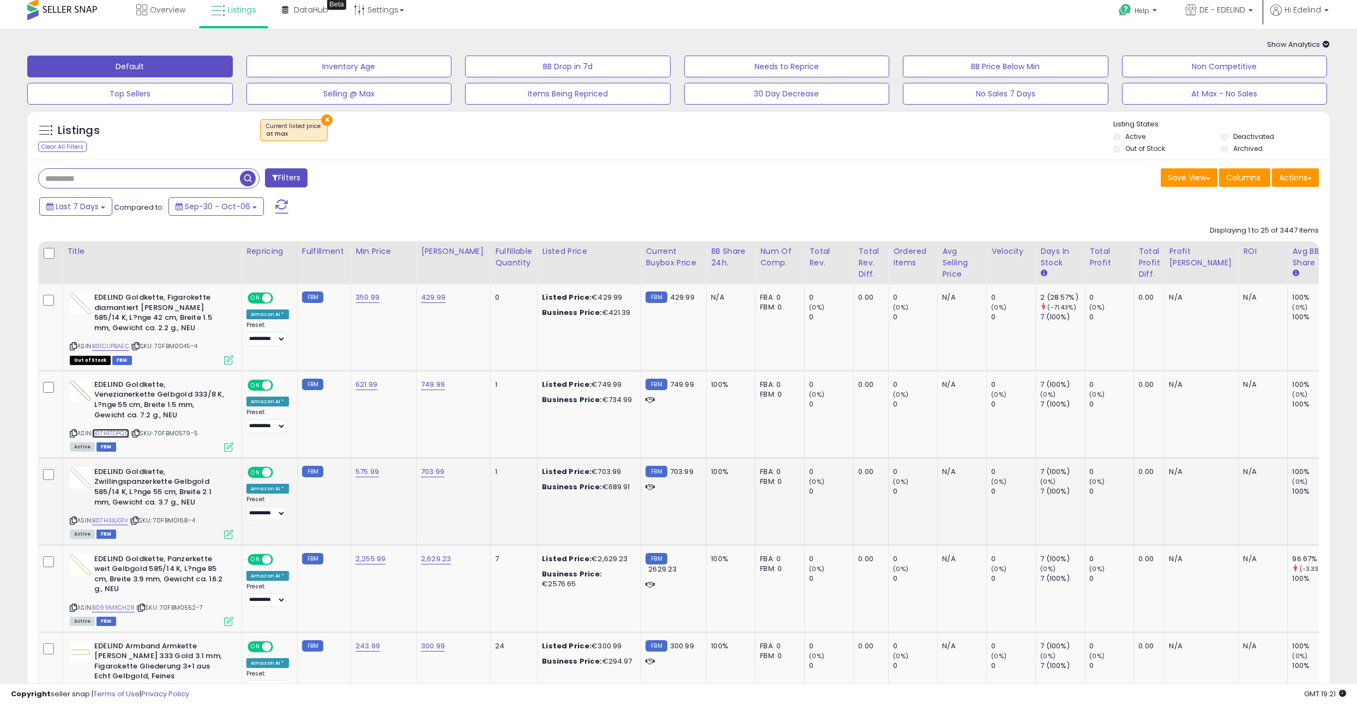  I want to click on b: Listed Price:, so click(566, 297).